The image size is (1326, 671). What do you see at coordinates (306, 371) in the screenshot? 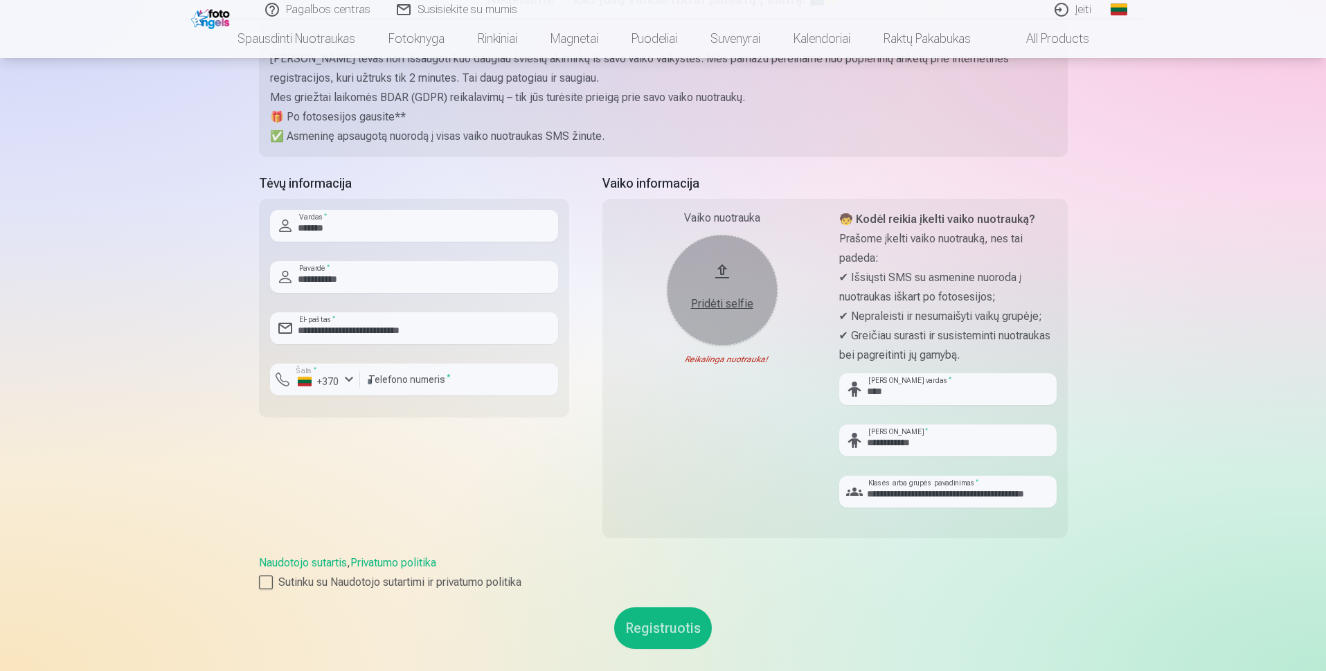
I see `label: Šalis` at bounding box center [306, 371].